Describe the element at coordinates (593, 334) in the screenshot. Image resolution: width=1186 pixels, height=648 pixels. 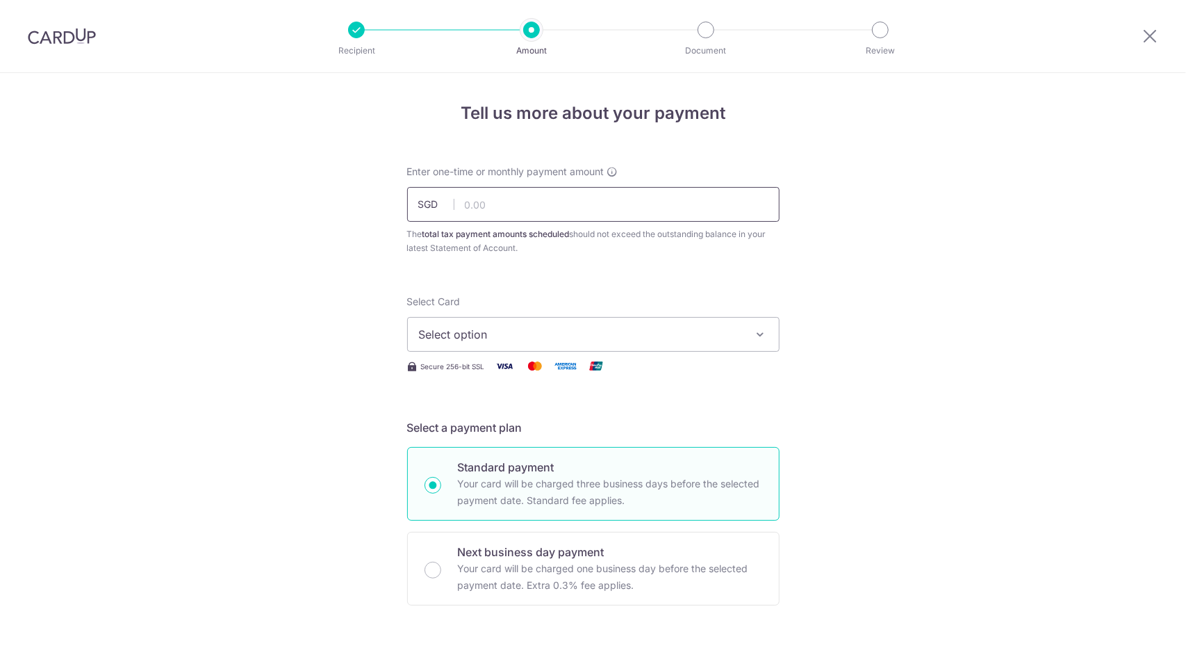
I see `button: Select option` at that location.